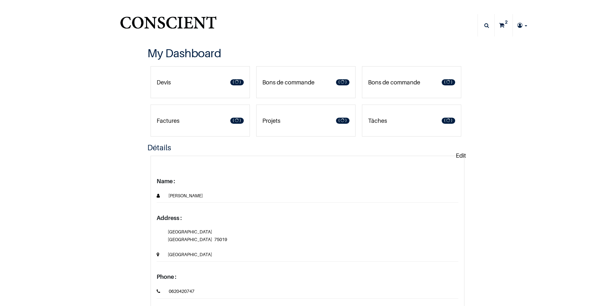 The height and width of the screenshot is (306, 615). Describe the element at coordinates (461, 156) in the screenshot. I see `a: Edit` at that location.